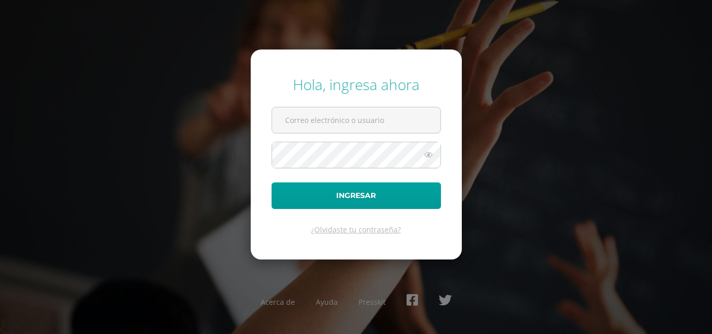  I want to click on a: Ayuda, so click(327, 302).